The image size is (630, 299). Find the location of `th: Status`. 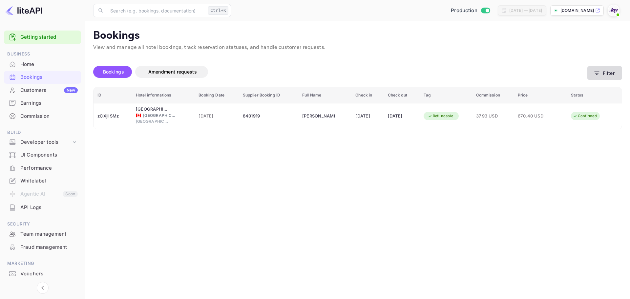

th: Status is located at coordinates (595, 95).